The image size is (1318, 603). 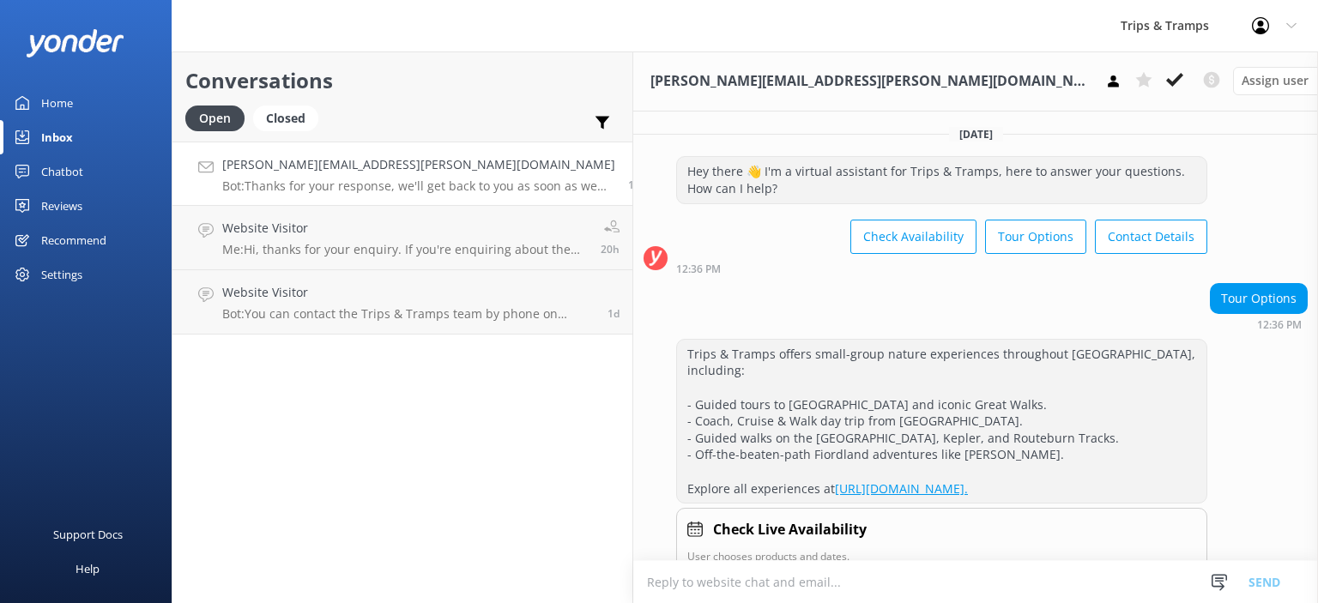 What do you see at coordinates (1151, 237) in the screenshot?
I see `button: Contact Details` at bounding box center [1151, 237].